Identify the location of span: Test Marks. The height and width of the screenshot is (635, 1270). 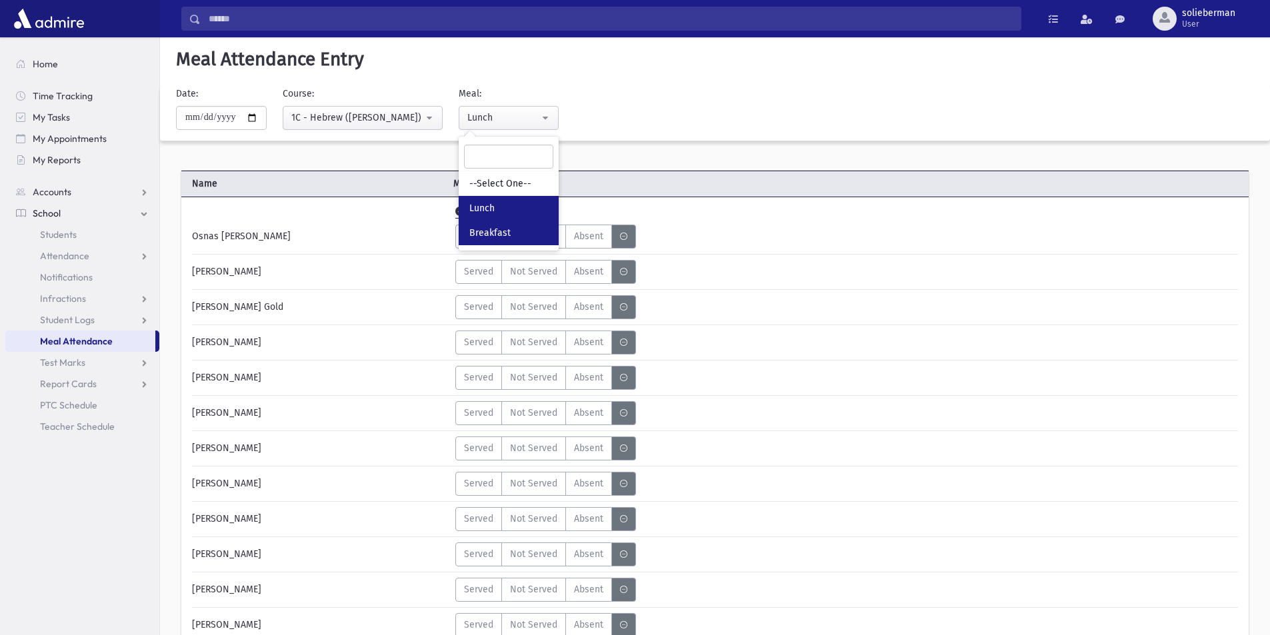
(63, 363).